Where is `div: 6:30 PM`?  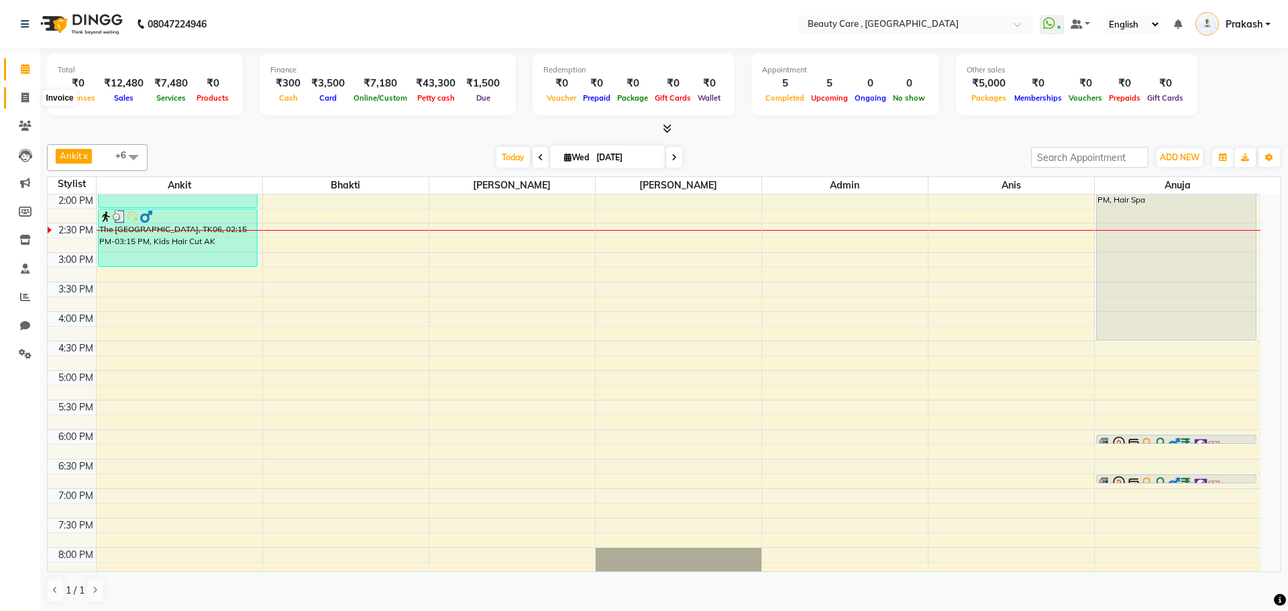 div: 6:30 PM is located at coordinates (76, 466).